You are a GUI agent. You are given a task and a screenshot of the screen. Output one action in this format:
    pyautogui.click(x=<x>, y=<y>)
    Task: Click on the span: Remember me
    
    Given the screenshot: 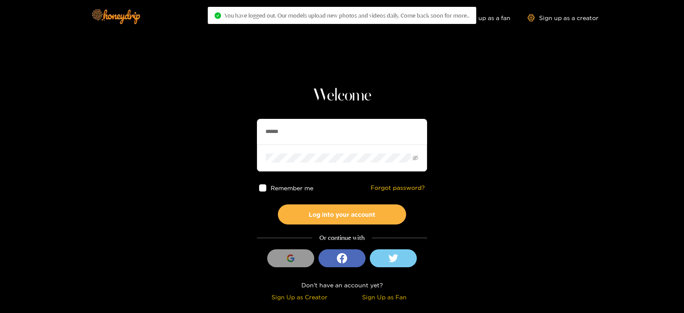 What is the action you would take?
    pyautogui.click(x=292, y=188)
    